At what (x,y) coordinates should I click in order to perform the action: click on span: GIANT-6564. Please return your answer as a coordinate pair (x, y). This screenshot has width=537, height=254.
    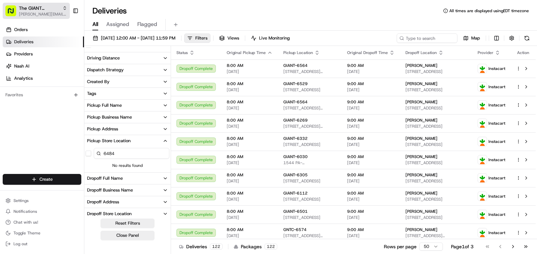
    Looking at the image, I should click on (295, 65).